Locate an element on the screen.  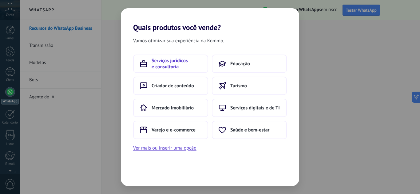
button: Serviços jurídicos e consultoria is located at coordinates (171, 64).